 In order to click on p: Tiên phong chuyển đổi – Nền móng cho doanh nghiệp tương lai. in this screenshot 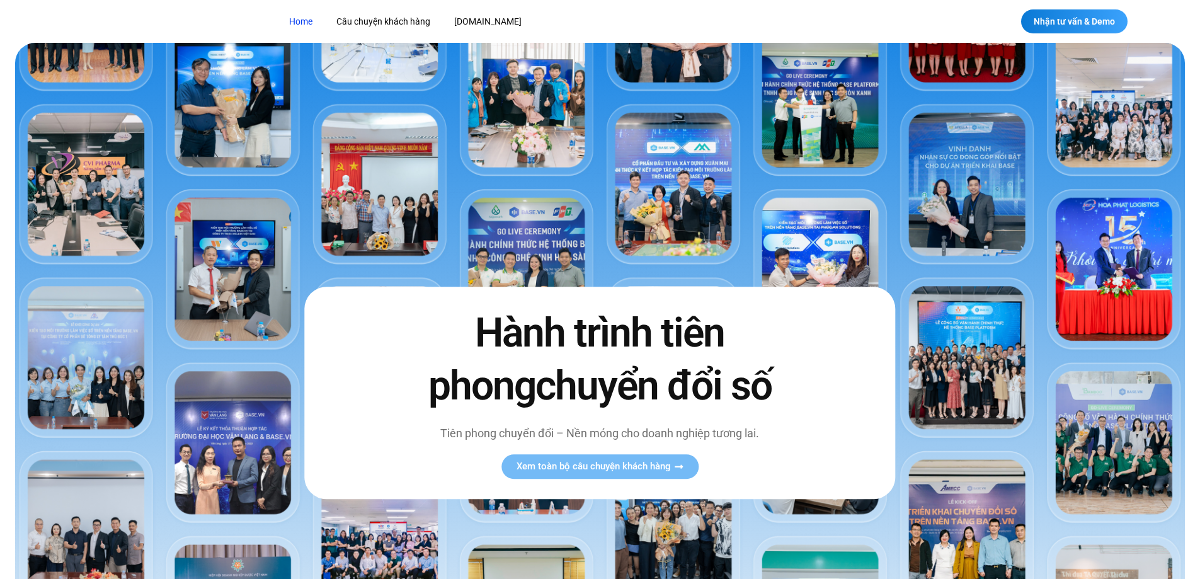, I will do `click(599, 433)`.